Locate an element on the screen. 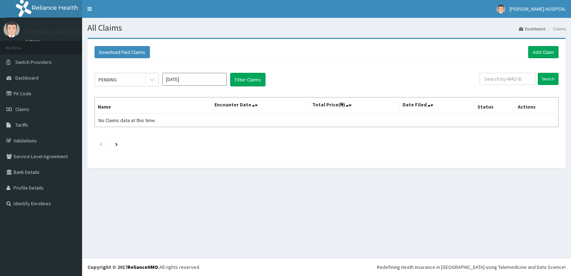 This screenshot has width=571, height=276. a: RelianceHMO is located at coordinates (143, 267).